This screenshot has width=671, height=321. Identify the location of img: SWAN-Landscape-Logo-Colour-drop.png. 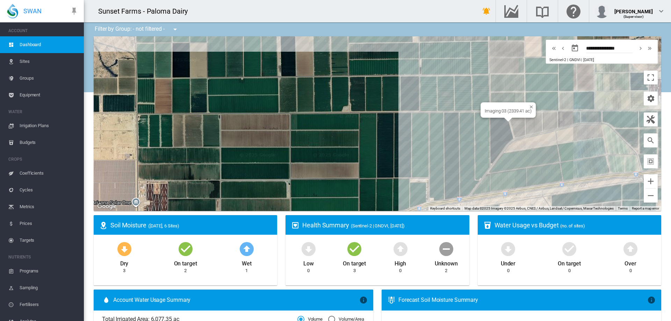
(13, 11).